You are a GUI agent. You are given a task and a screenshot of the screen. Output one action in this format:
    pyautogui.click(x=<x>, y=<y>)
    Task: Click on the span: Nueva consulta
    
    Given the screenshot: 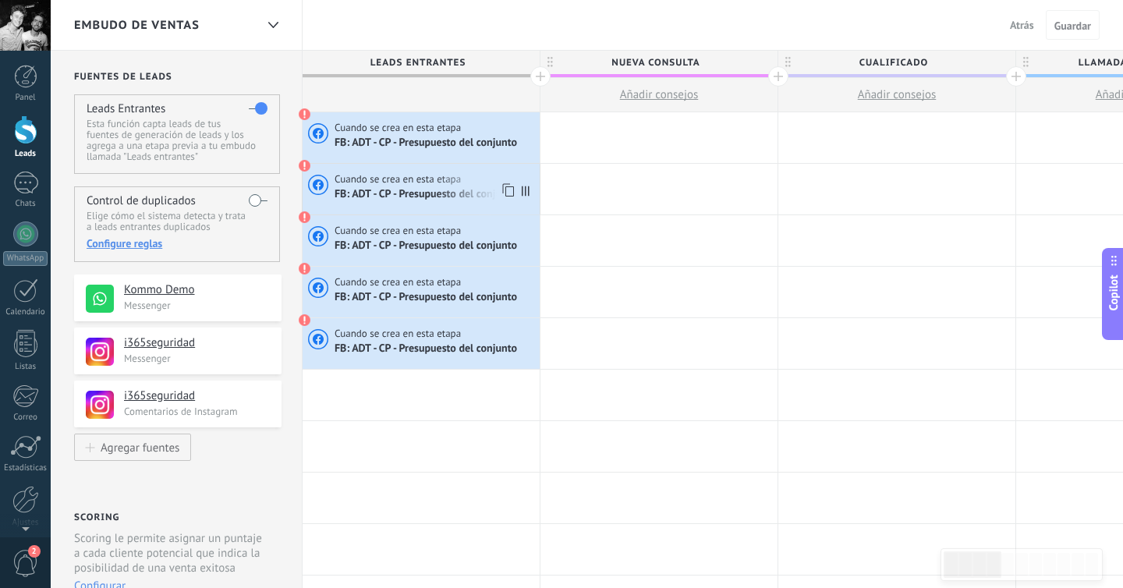 What is the action you would take?
    pyautogui.click(x=655, y=62)
    